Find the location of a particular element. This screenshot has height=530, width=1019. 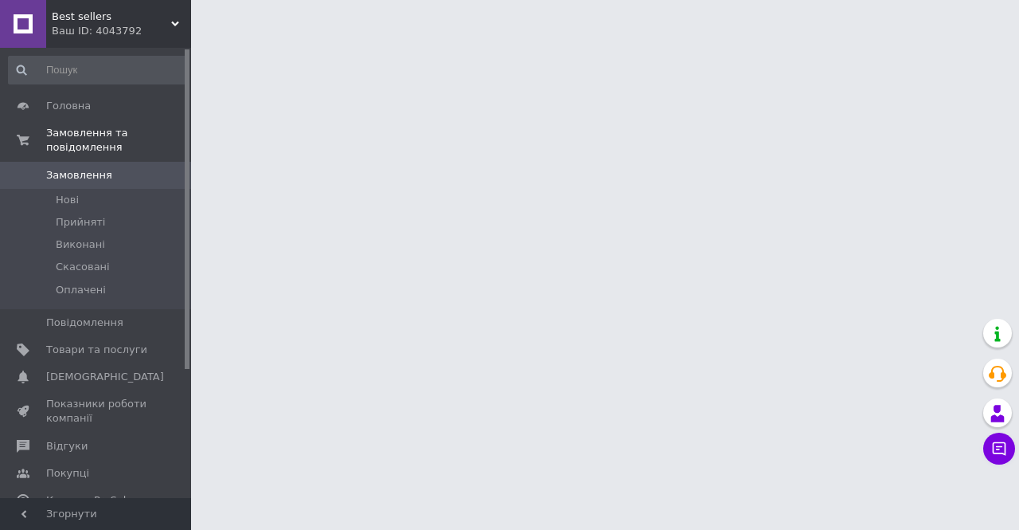

span: Best sellers is located at coordinates (111, 17).